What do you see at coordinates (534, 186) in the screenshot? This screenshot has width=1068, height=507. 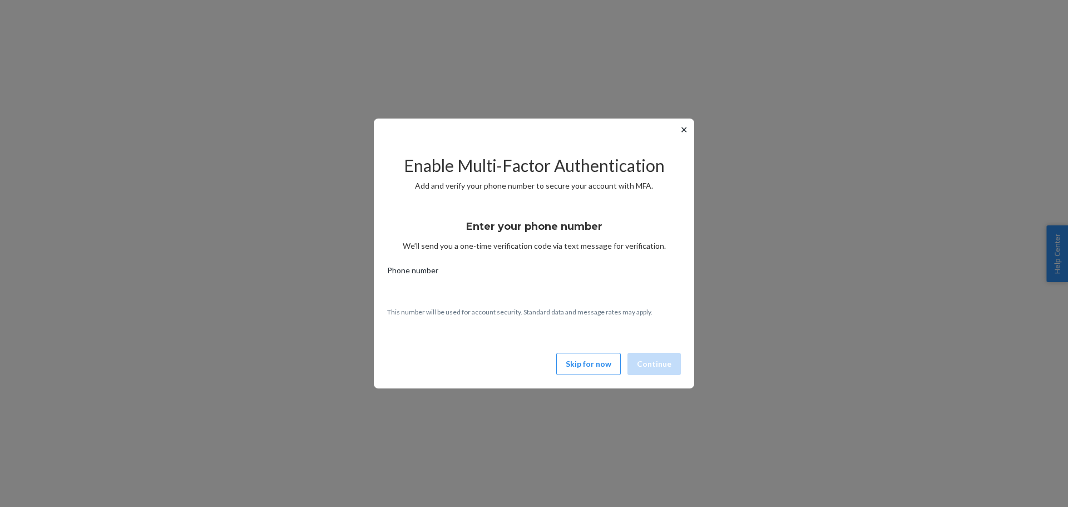 I see `p: Add and verify your phone number to secure your account with MFA.` at bounding box center [534, 186].